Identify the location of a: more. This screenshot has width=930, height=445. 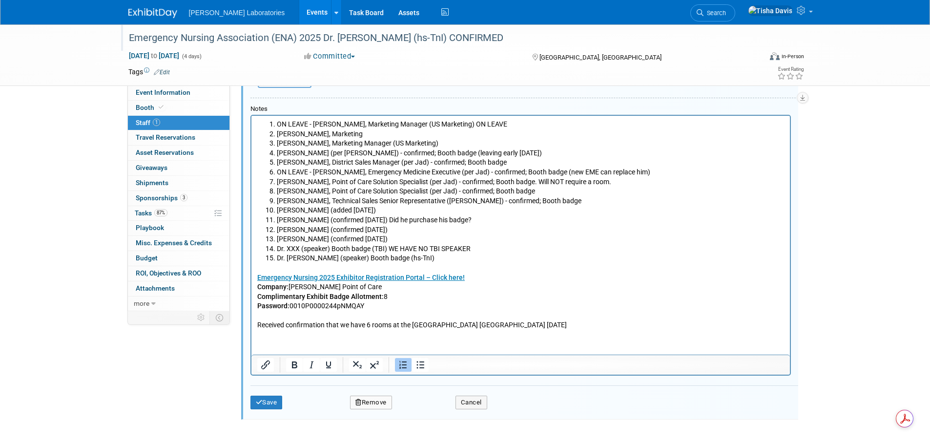
(179, 304).